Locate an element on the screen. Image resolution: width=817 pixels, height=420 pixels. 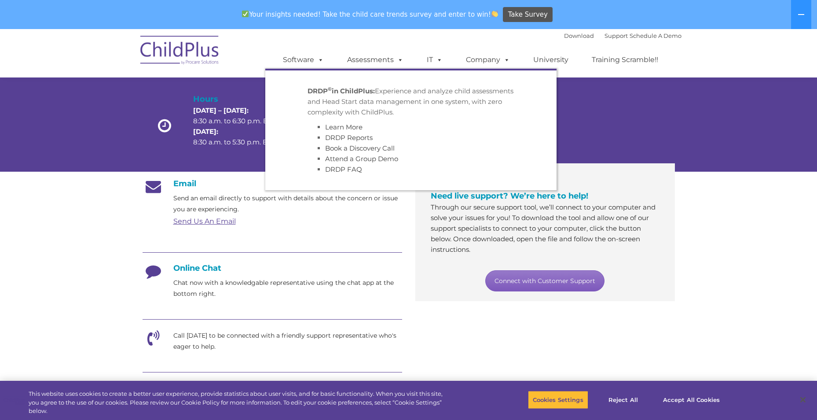
img: ChildPlus by Procare Solutions is located at coordinates (180, 51).